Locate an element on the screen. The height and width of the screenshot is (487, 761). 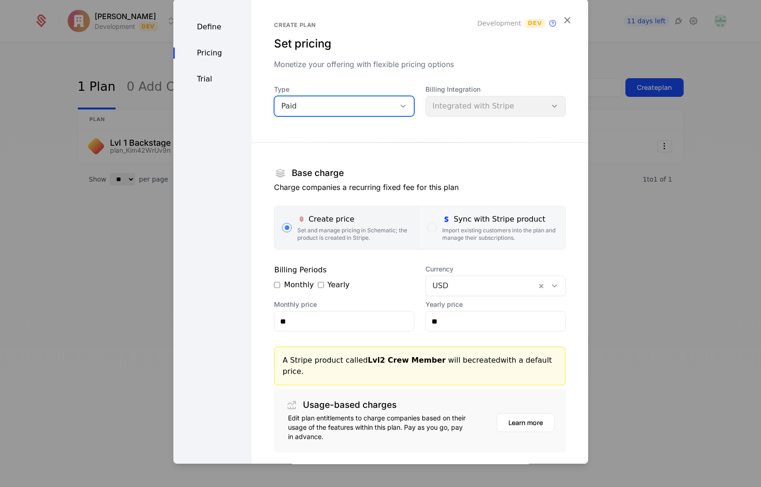
label: Yearly price is located at coordinates (495, 305).